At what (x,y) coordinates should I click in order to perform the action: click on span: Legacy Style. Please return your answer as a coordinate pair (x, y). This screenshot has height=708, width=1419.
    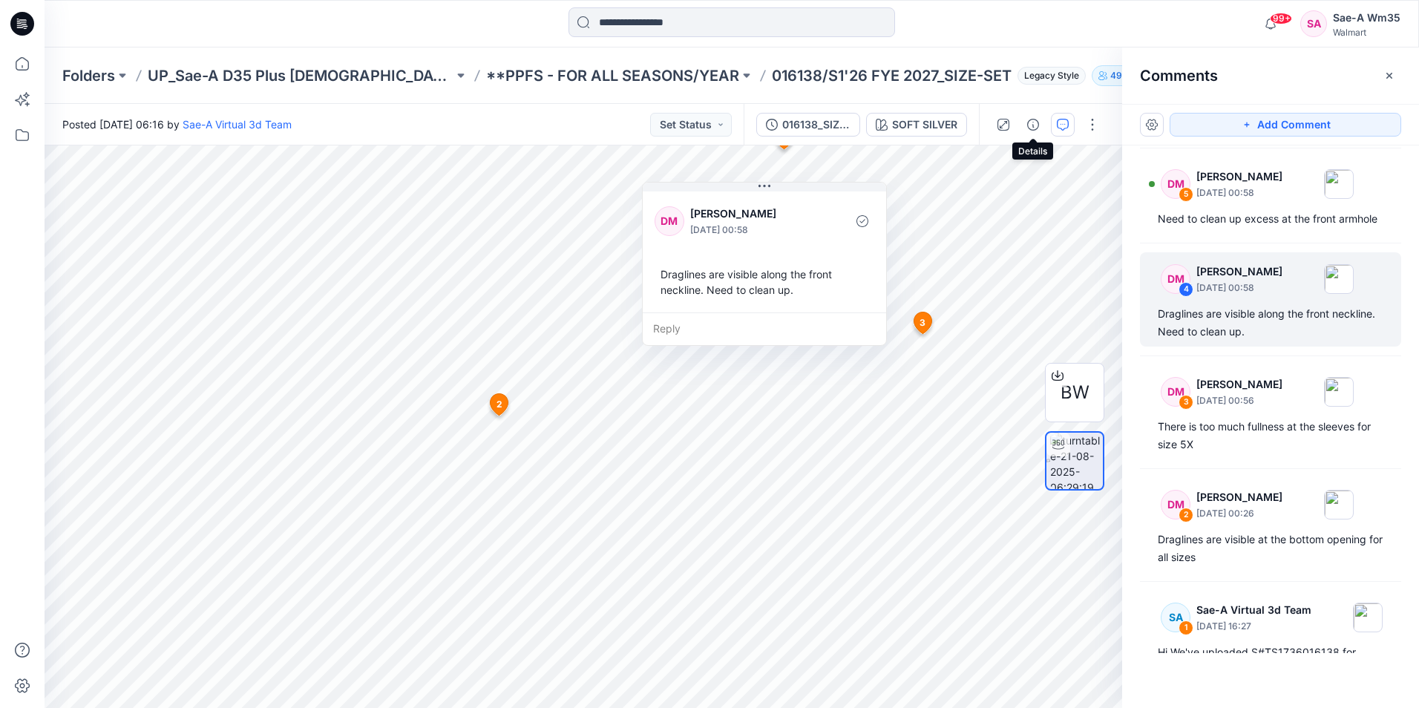
    Looking at the image, I should click on (1052, 76).